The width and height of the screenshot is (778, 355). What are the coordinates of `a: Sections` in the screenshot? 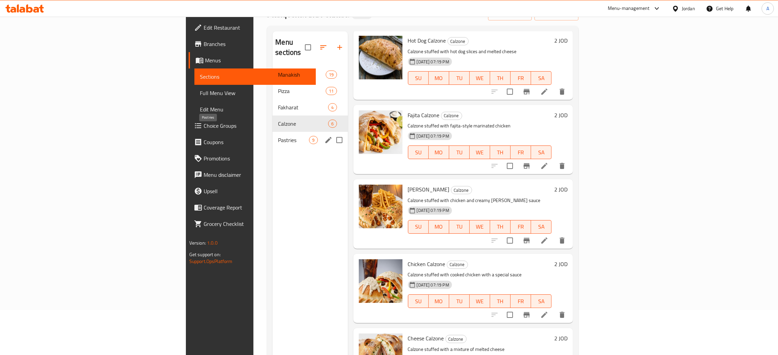 It's located at (255, 77).